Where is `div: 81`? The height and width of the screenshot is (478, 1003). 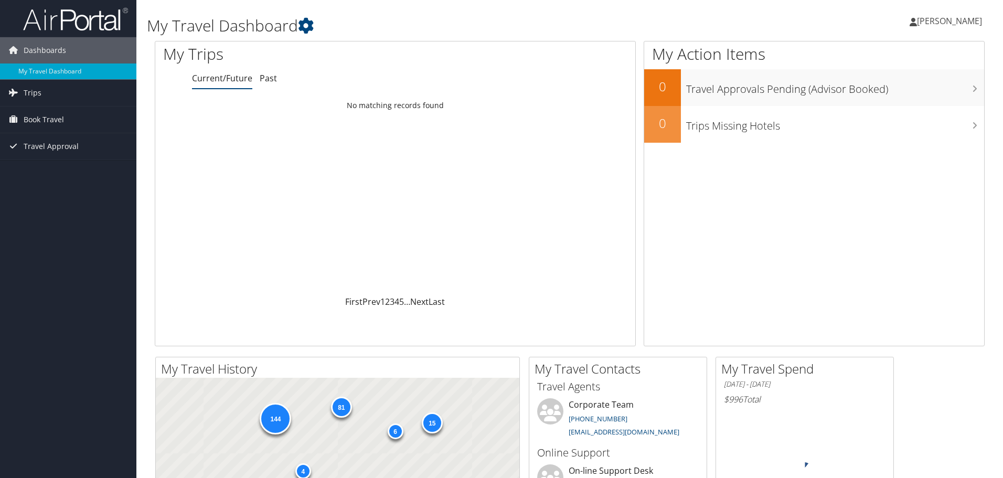 div: 81 is located at coordinates (341, 407).